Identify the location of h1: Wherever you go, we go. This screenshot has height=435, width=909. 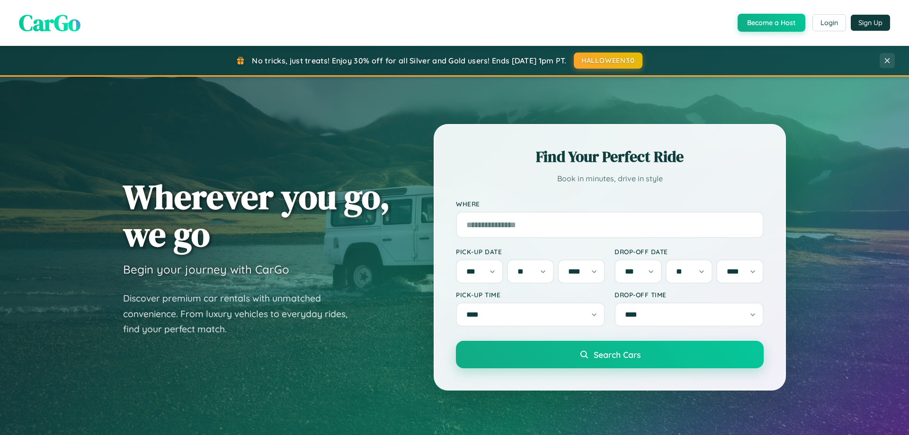
(257, 215).